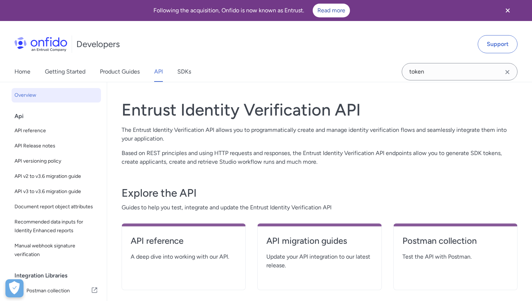  Describe the element at coordinates (56, 146) in the screenshot. I see `span: API Release notes` at that location.